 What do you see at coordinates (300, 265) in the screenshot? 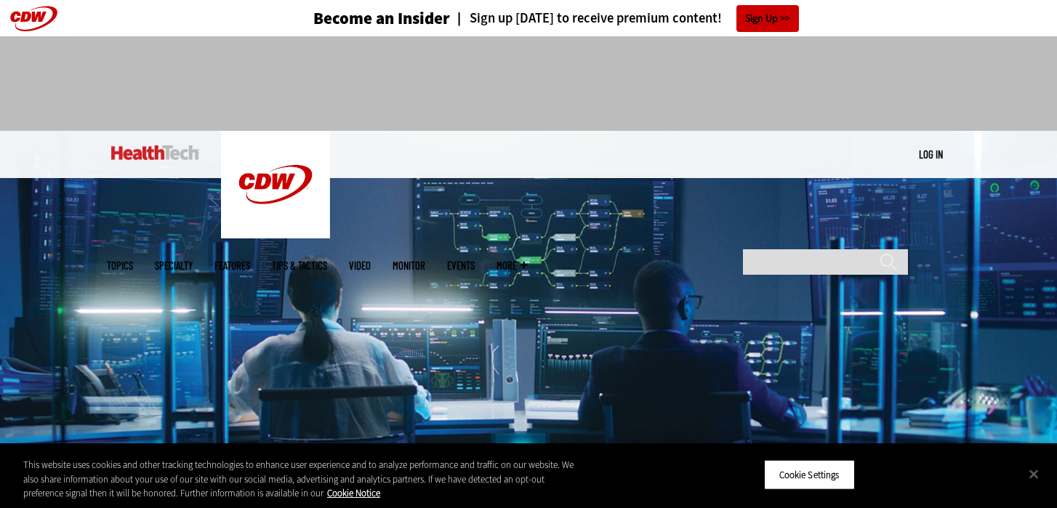
I see `a: Tips & Tactics` at bounding box center [300, 265].